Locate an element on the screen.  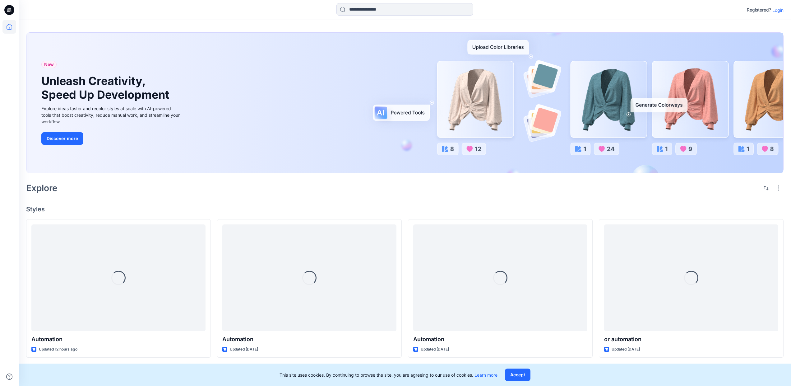
button: Discover more is located at coordinates (62, 138).